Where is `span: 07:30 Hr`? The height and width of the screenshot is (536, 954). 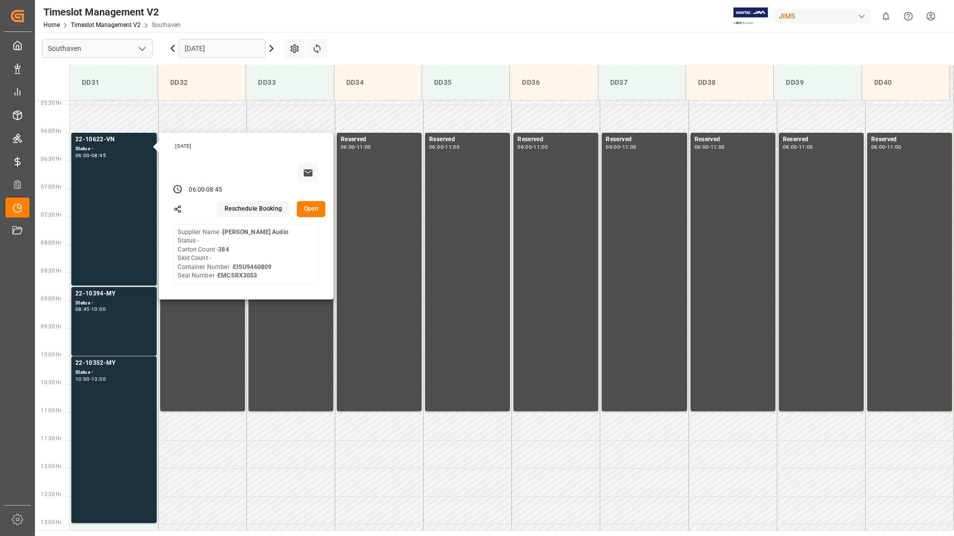
span: 07:30 Hr is located at coordinates (51, 215).